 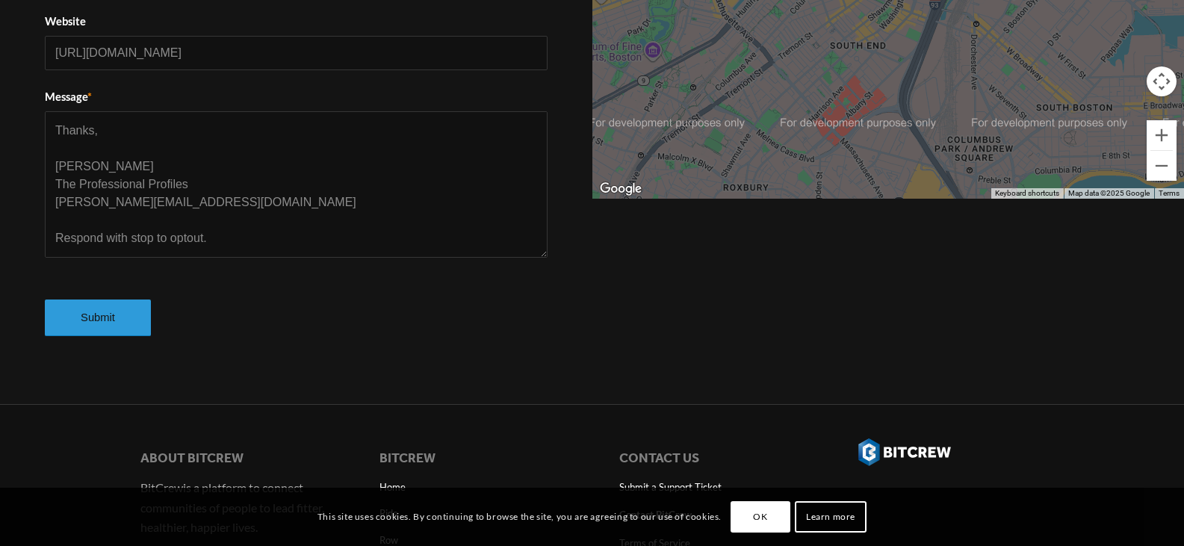 I want to click on abbr: required, so click(x=90, y=96).